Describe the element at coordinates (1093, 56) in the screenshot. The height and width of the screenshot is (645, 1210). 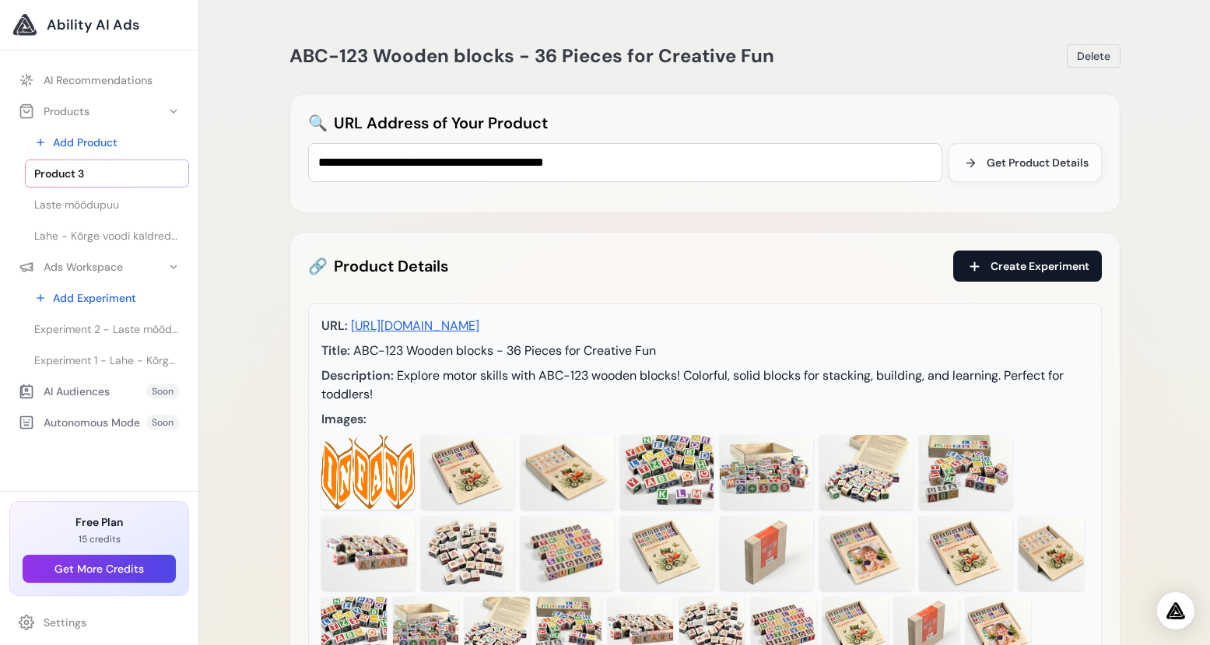
I see `button: Delete` at that location.